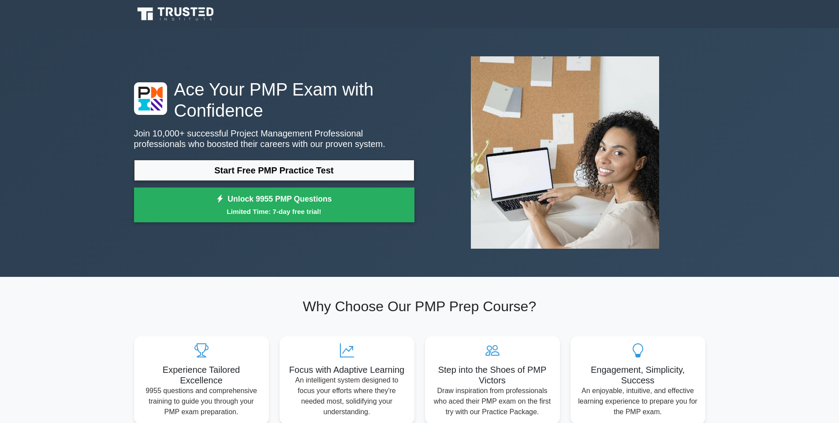 This screenshot has height=423, width=839. I want to click on h5: Step into the Shoes of PMP Victors, so click(492, 375).